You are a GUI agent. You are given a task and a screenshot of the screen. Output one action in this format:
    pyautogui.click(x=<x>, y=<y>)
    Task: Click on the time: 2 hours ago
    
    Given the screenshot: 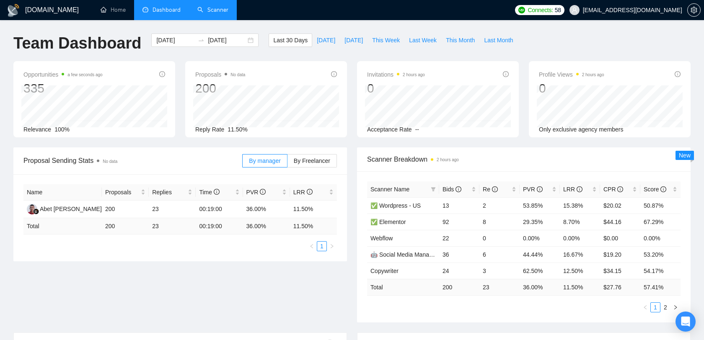 What is the action you would take?
    pyautogui.click(x=593, y=75)
    